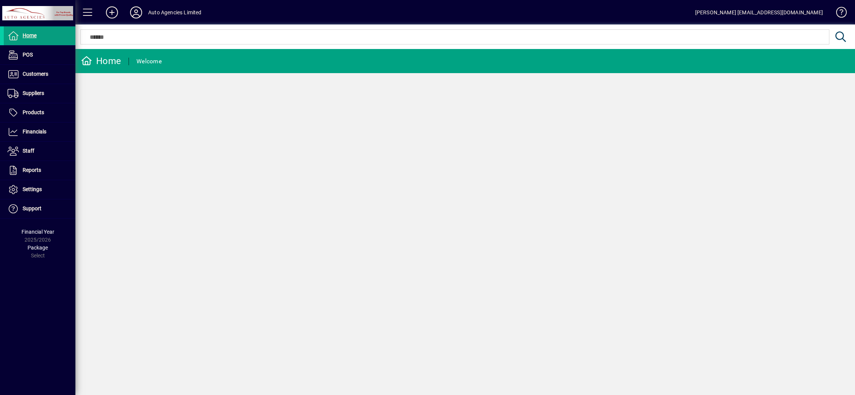  What do you see at coordinates (40, 93) in the screenshot?
I see `a: Suppliers` at bounding box center [40, 93].